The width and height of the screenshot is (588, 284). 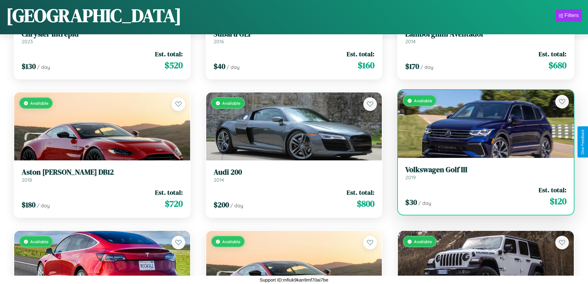 I want to click on a: Volkswagen Golf III2019, so click(x=486, y=173).